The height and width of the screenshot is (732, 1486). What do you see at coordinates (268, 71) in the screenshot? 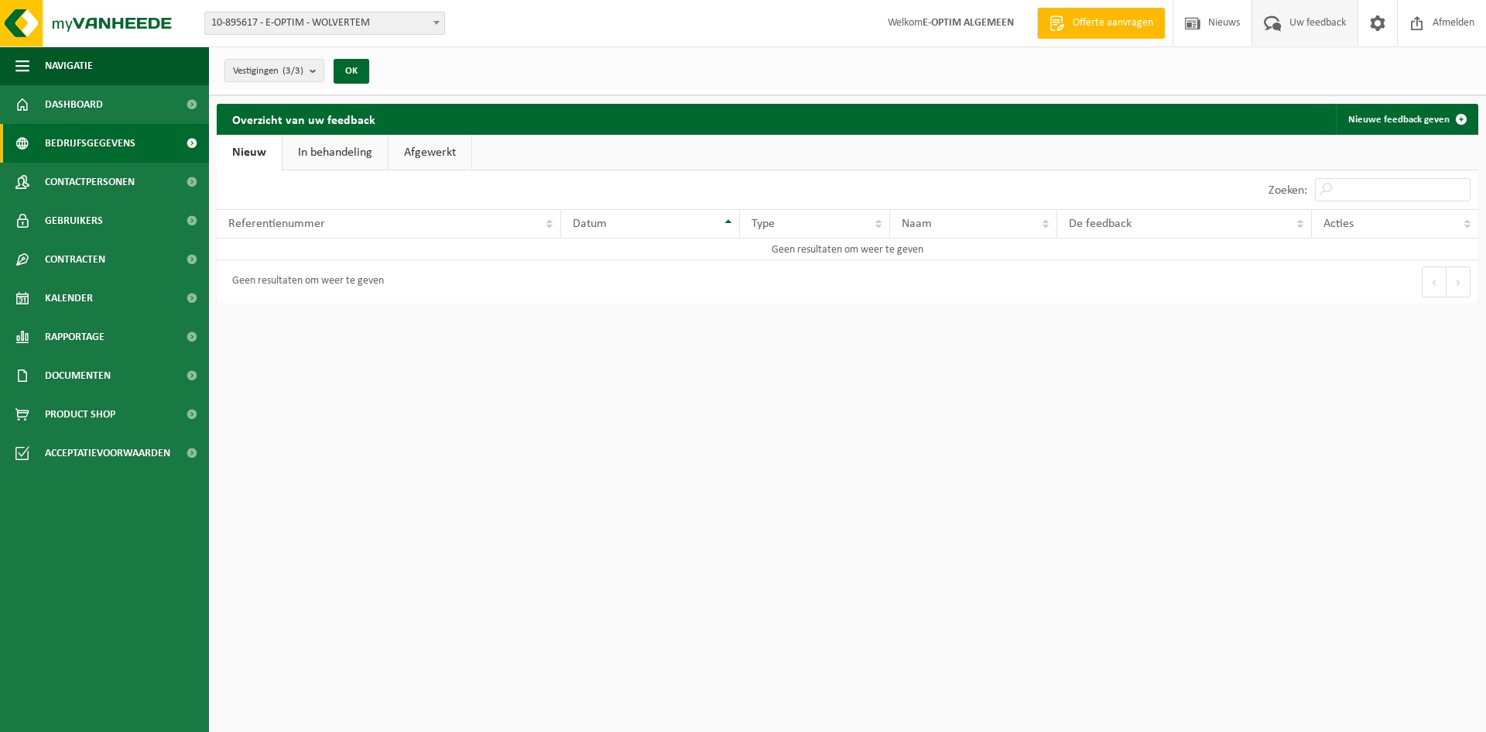
I see `span: Vestigingen` at bounding box center [268, 71].